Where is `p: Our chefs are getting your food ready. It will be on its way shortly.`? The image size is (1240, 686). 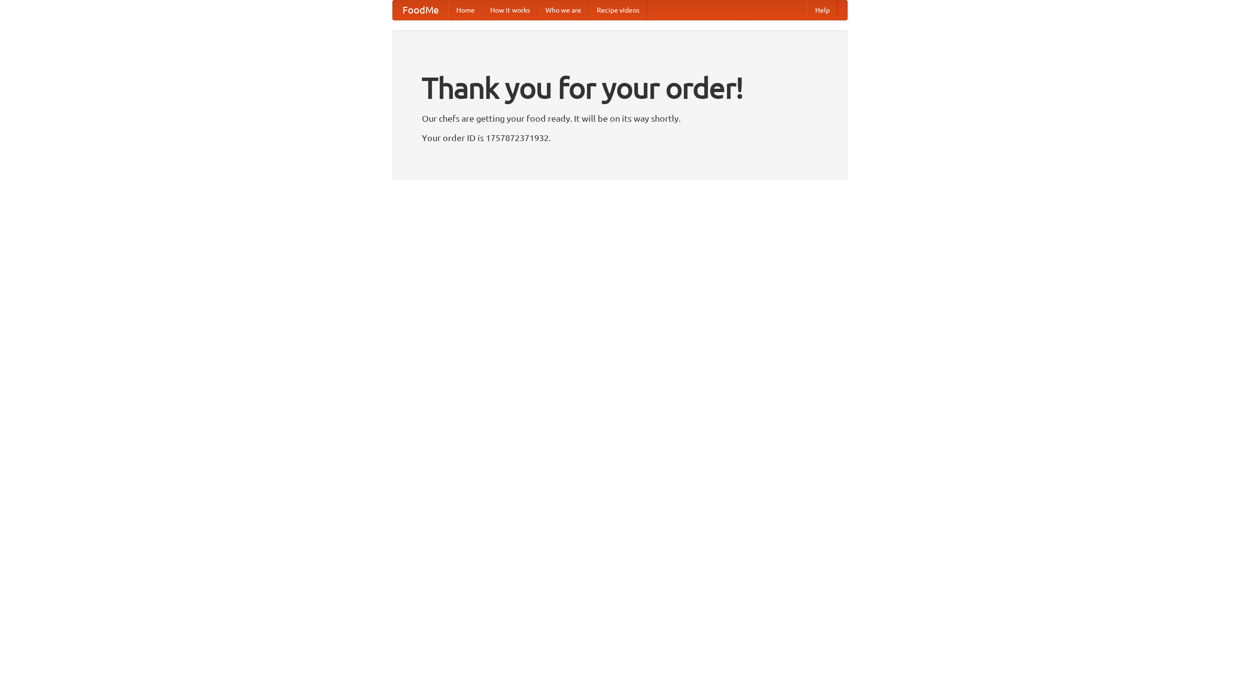
p: Our chefs are getting your food ready. It will be on its way shortly. is located at coordinates (620, 118).